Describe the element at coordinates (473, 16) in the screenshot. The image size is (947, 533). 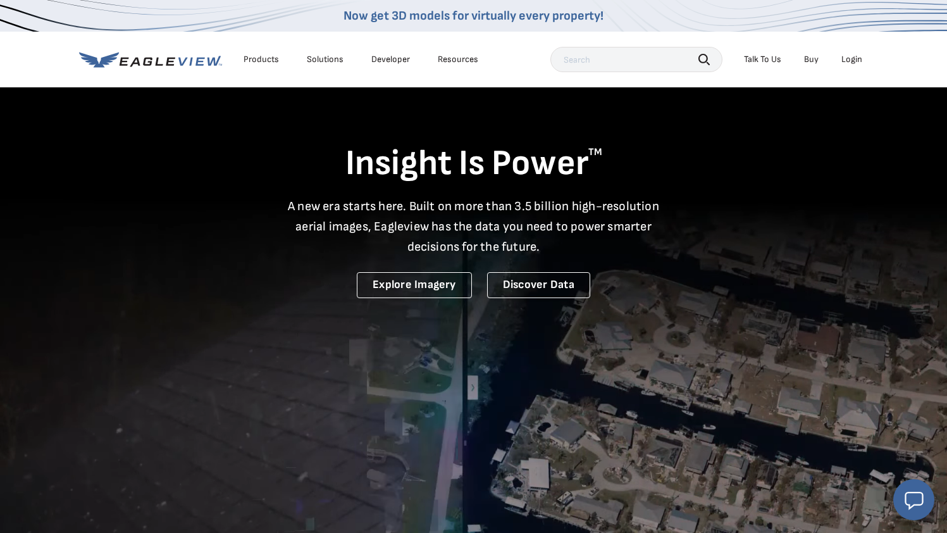
I see `a: Now get 3D models for virtually every property!` at that location.